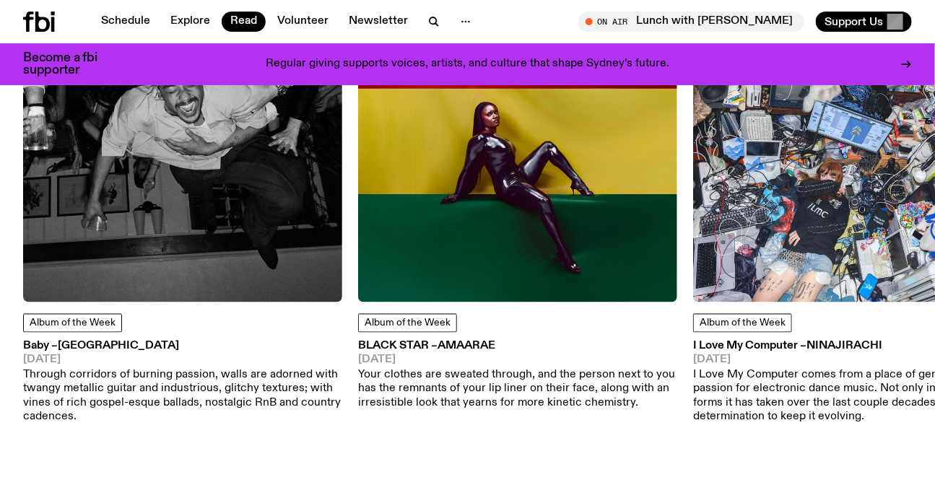  Describe the element at coordinates (183, 346) in the screenshot. I see `h3: Baby –` at that location.